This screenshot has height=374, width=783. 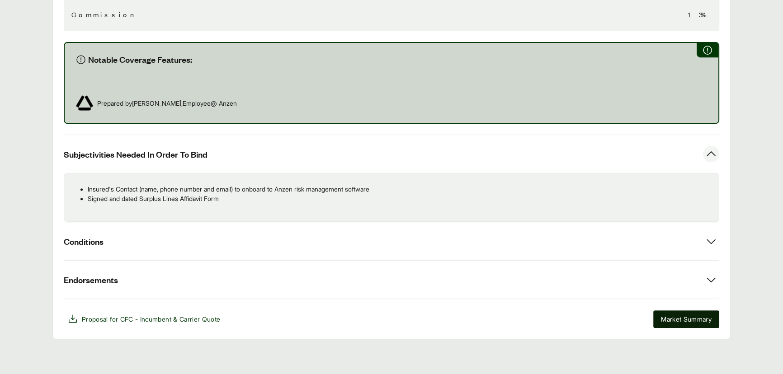 I want to click on button: Proposal for CFC - Incumbent & Carrier Quote, so click(x=144, y=319).